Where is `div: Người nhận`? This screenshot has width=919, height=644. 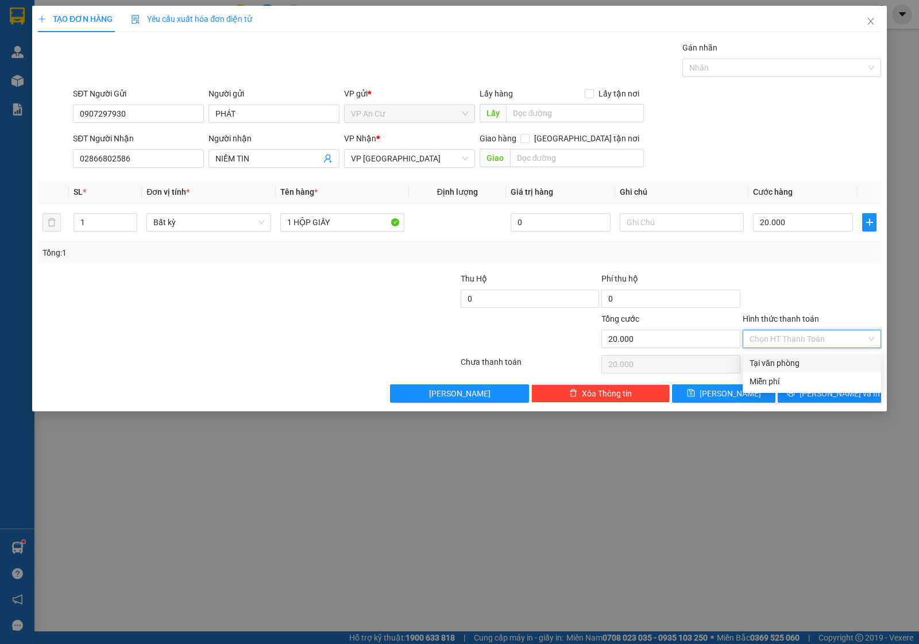
div: Người nhận is located at coordinates (274, 138).